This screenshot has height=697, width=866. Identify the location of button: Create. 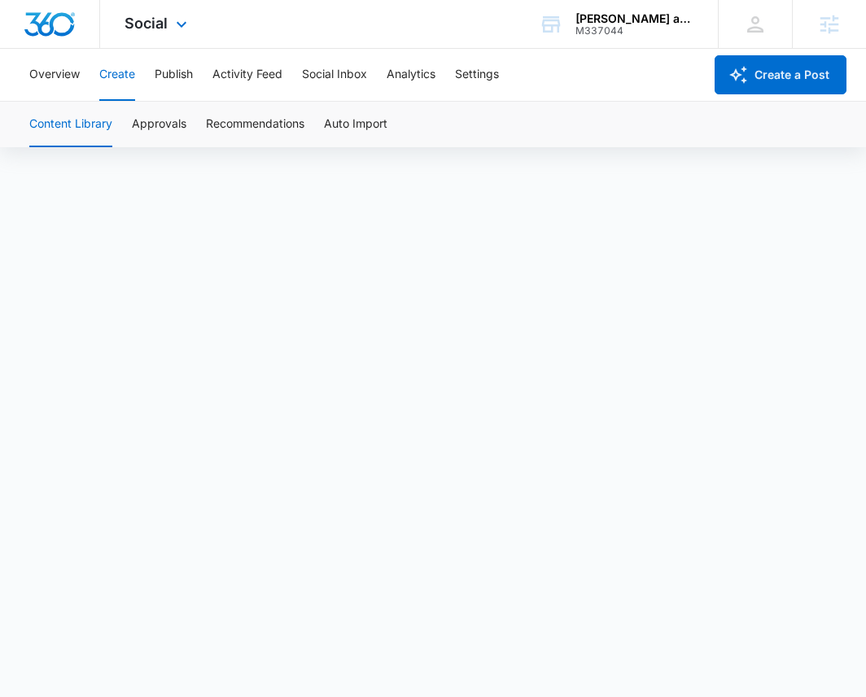
(117, 75).